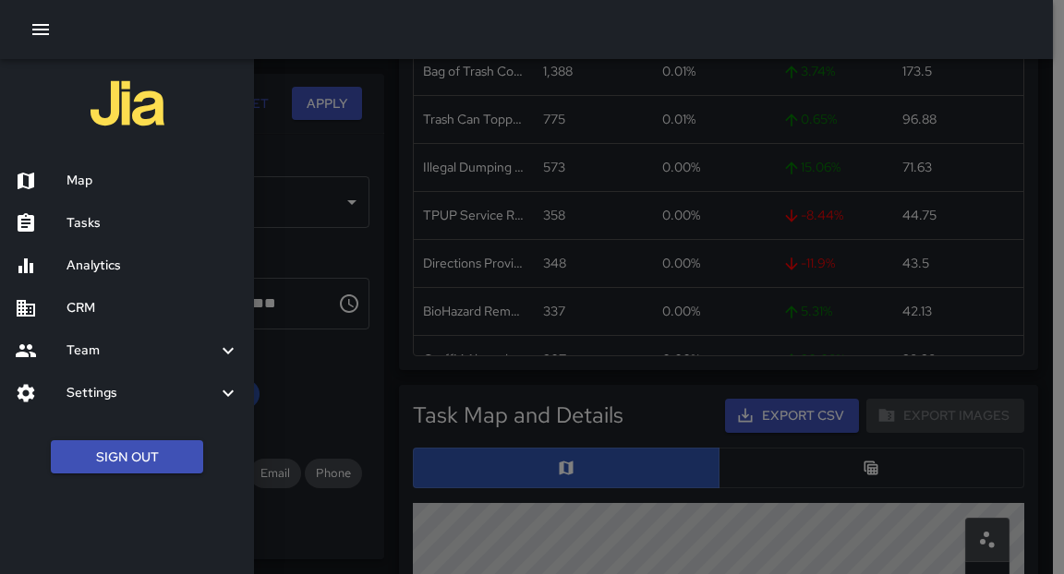 This screenshot has height=574, width=1064. Describe the element at coordinates (152, 308) in the screenshot. I see `h6: CRM` at that location.